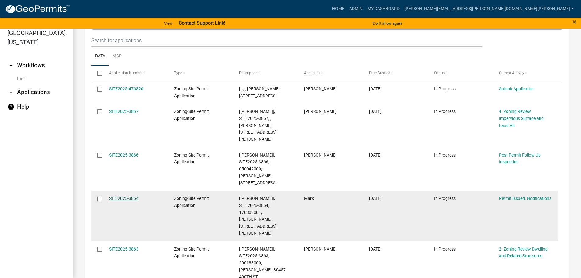  What do you see at coordinates (200, 73) in the screenshot?
I see `datatable-header-cell: Type` at bounding box center [200, 73].